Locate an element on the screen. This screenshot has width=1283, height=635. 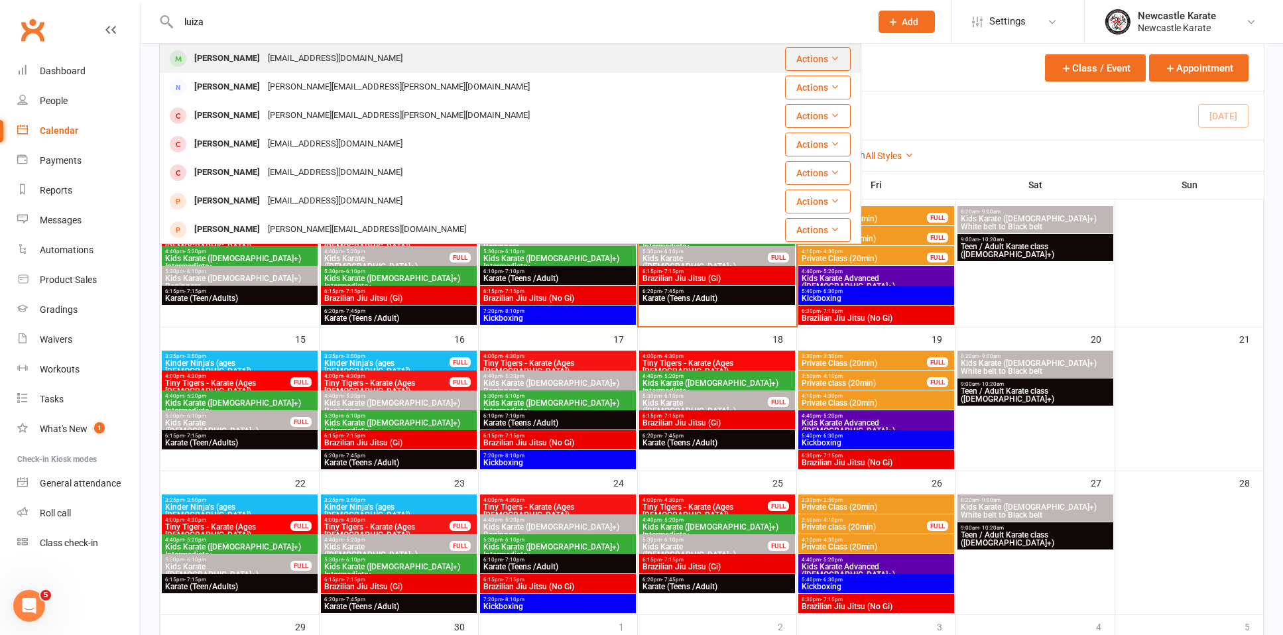
span: - 7:10pm is located at coordinates (513, 416).